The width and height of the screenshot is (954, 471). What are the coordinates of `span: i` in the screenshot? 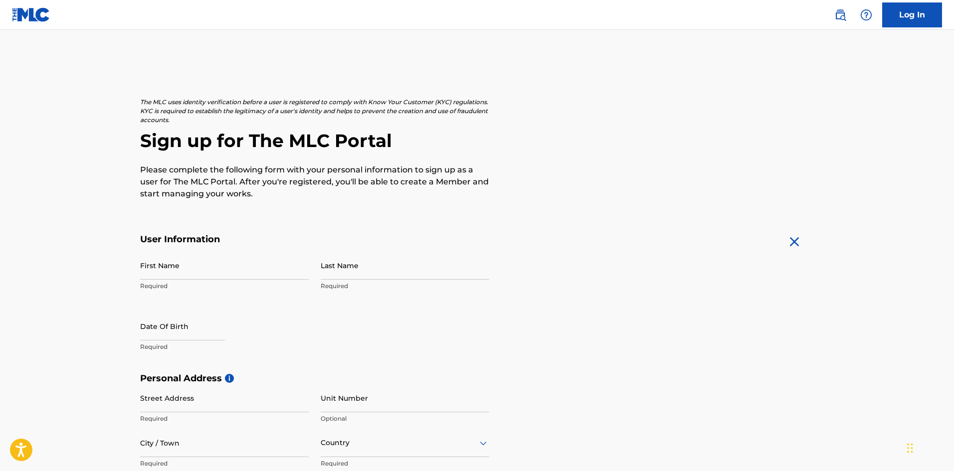 It's located at (229, 379).